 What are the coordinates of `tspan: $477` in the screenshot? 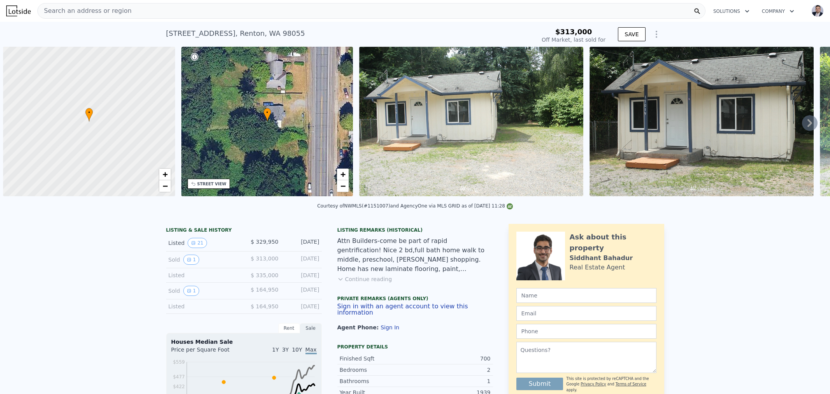 It's located at (179, 377).